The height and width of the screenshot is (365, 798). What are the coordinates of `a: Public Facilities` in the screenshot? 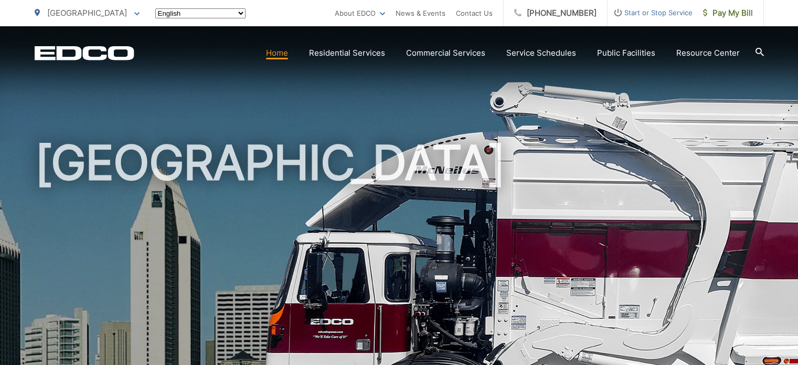 It's located at (626, 53).